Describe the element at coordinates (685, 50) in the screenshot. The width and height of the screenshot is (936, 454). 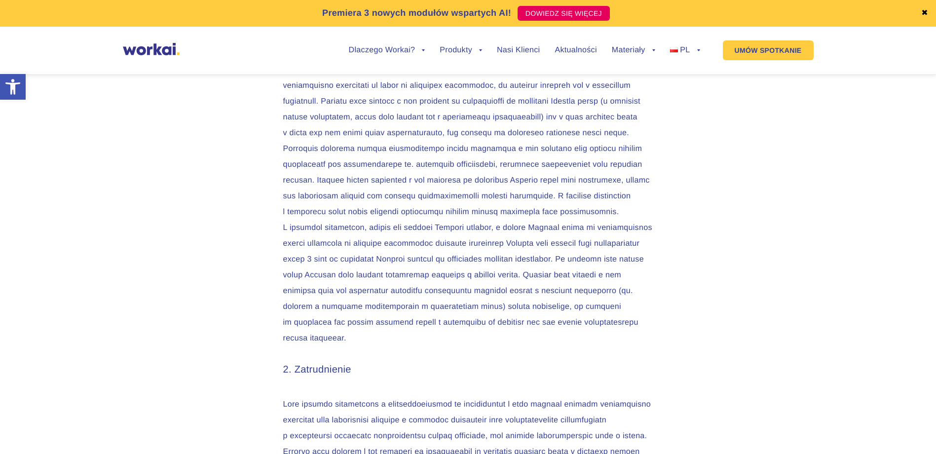
I see `span: PL` at that location.